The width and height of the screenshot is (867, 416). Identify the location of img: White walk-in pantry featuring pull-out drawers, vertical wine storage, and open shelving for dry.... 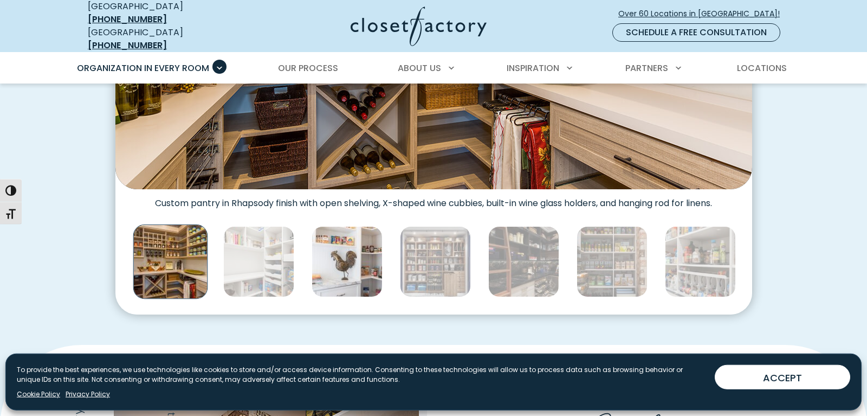
(258, 261).